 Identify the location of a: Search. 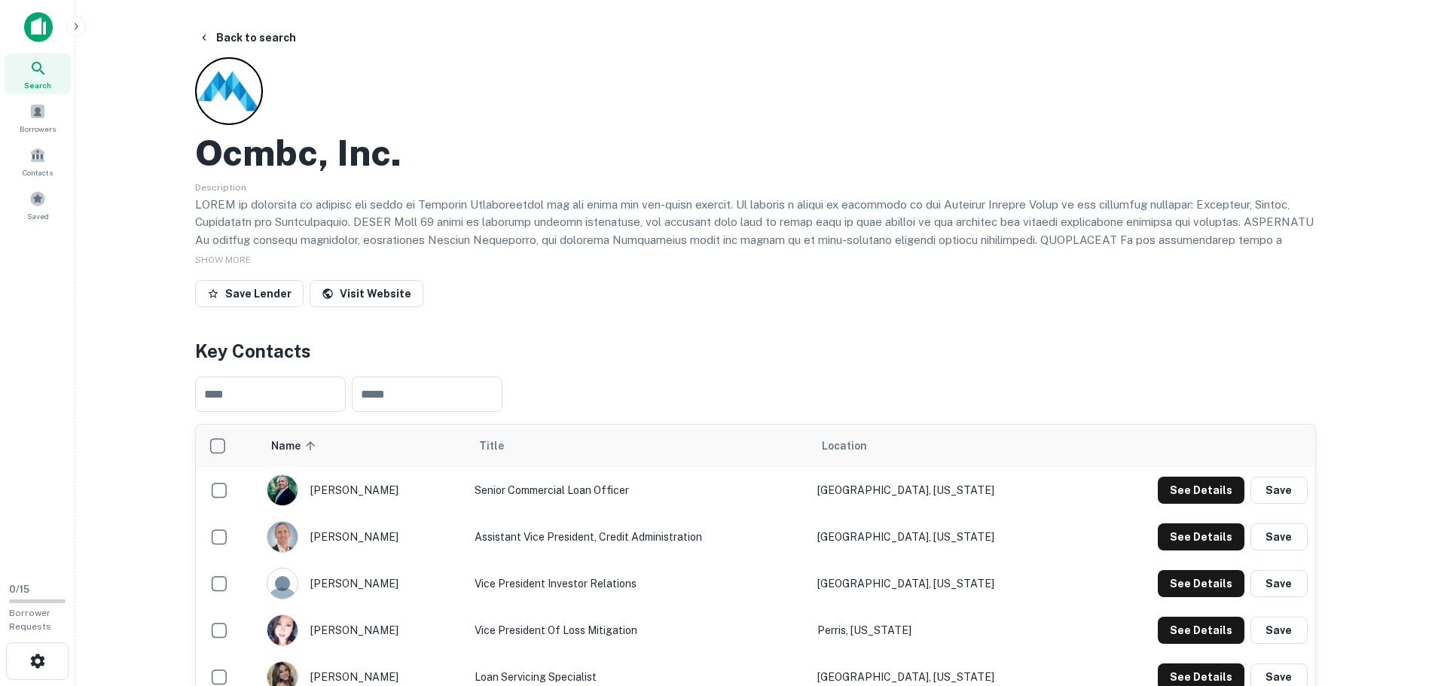
(38, 74).